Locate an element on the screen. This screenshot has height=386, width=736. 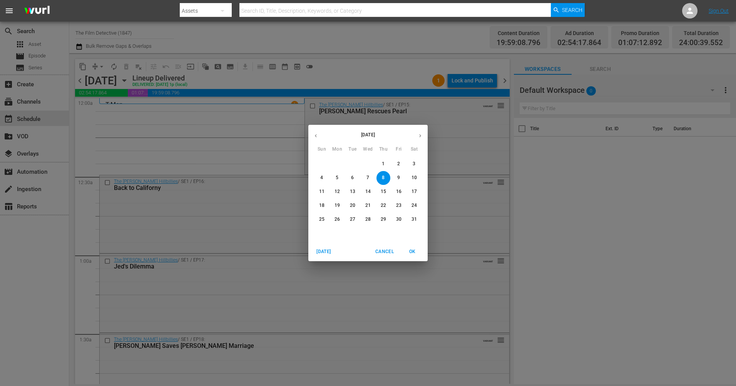
p: 18 is located at coordinates (322, 205).